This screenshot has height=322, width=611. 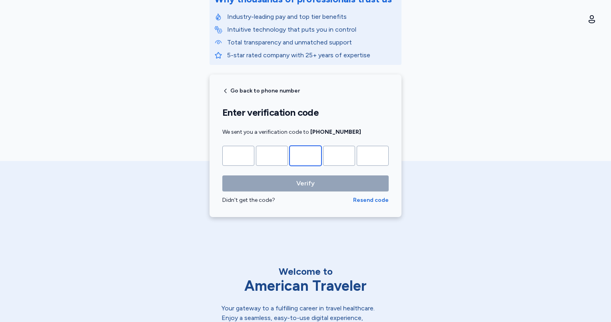 I want to click on button: Go back to phone number, so click(x=261, y=91).